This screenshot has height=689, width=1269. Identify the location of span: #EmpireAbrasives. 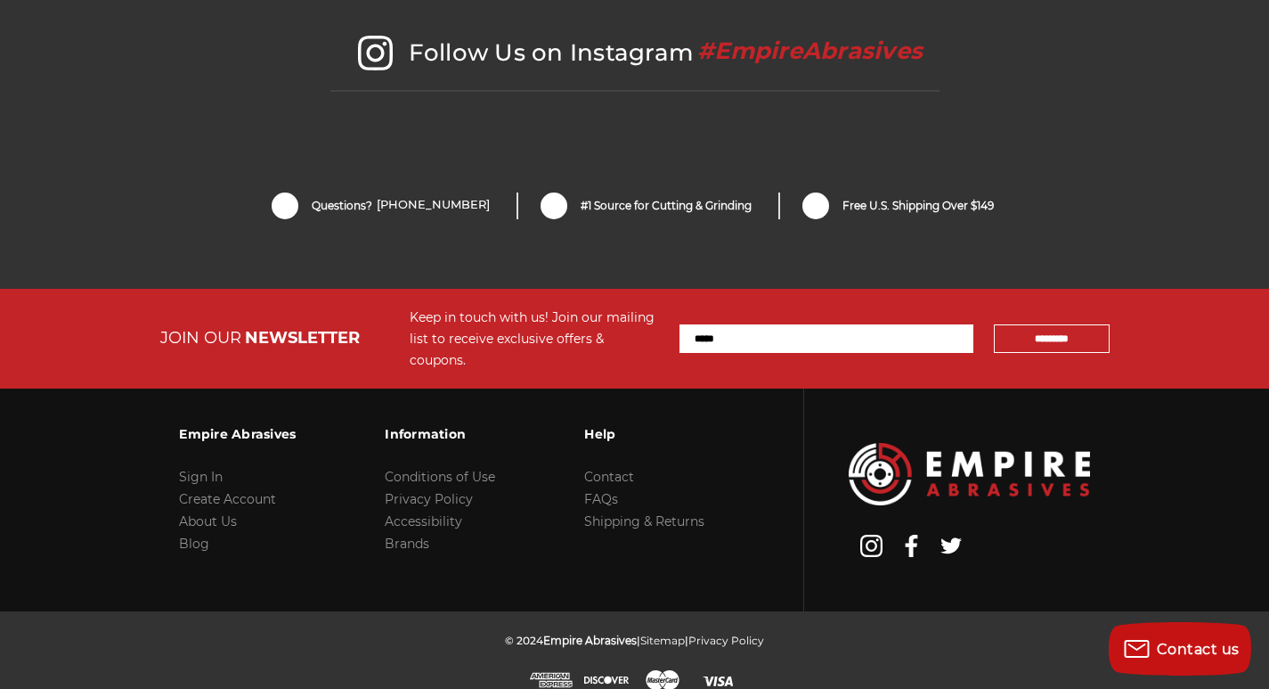
(810, 51).